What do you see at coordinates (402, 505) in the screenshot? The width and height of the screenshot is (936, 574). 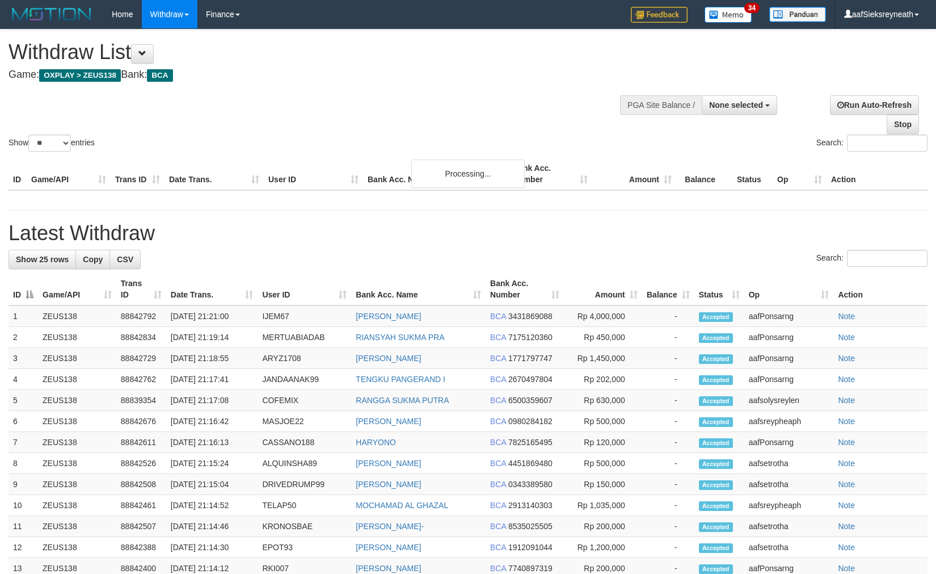 I see `a: MOCHAMAD AL GHAZAL` at bounding box center [402, 505].